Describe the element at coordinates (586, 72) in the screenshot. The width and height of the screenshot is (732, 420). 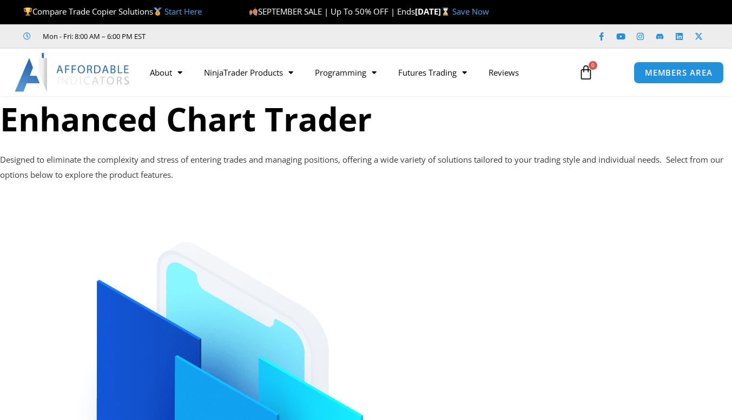
I see `a: 0` at that location.